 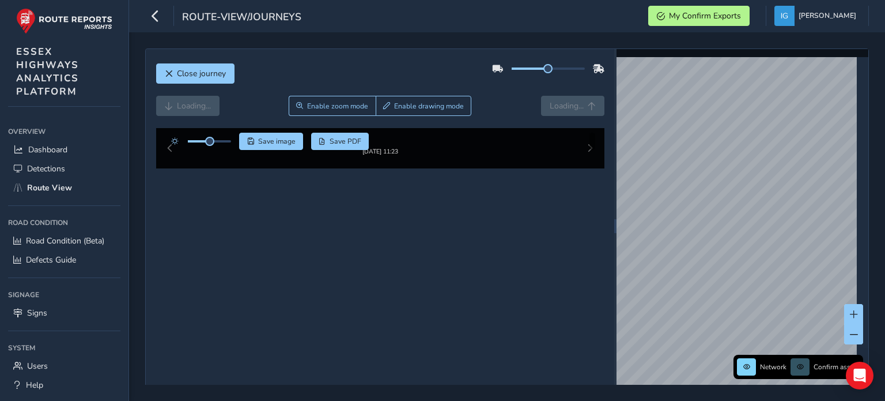 What do you see at coordinates (64, 187) in the screenshot?
I see `a: Route View` at bounding box center [64, 187].